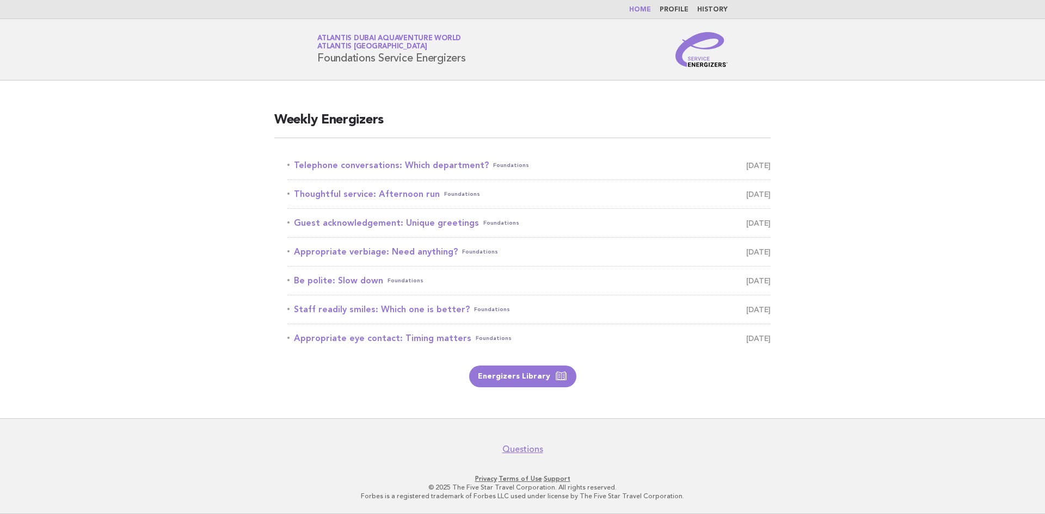  What do you see at coordinates (522, 125) in the screenshot?
I see `h2: Weekly Energizers` at bounding box center [522, 125].